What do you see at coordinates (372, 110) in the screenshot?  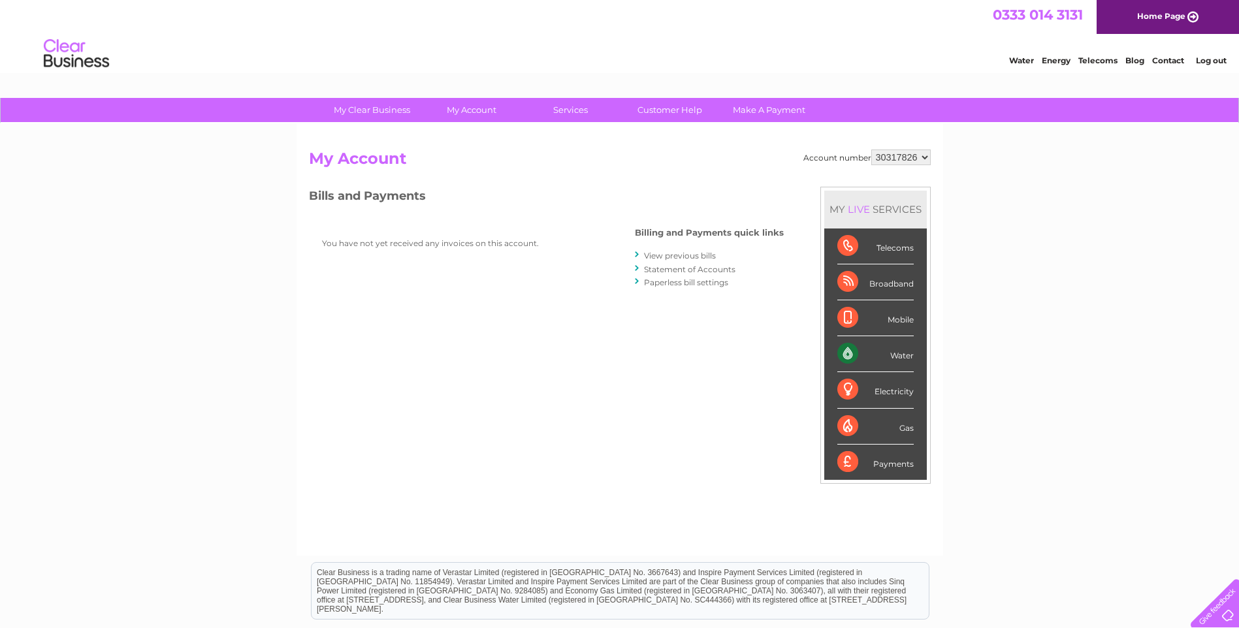 I see `a: My Clear Business` at bounding box center [372, 110].